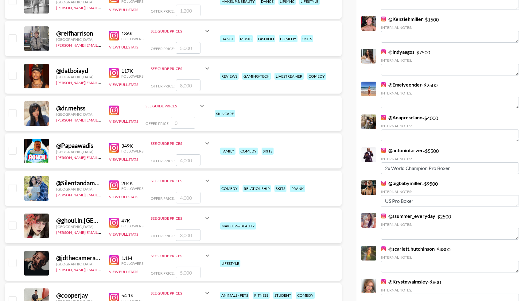  I want to click on div: skincare, so click(225, 114).